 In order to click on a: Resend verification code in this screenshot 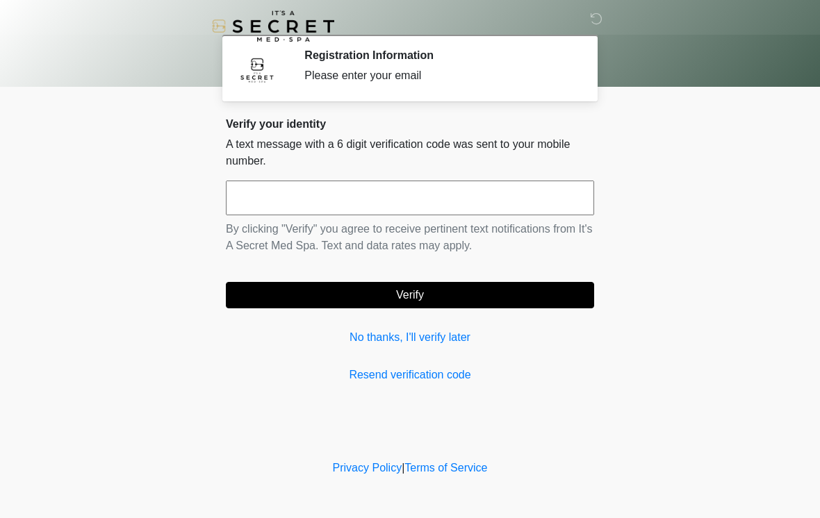, I will do `click(410, 375)`.